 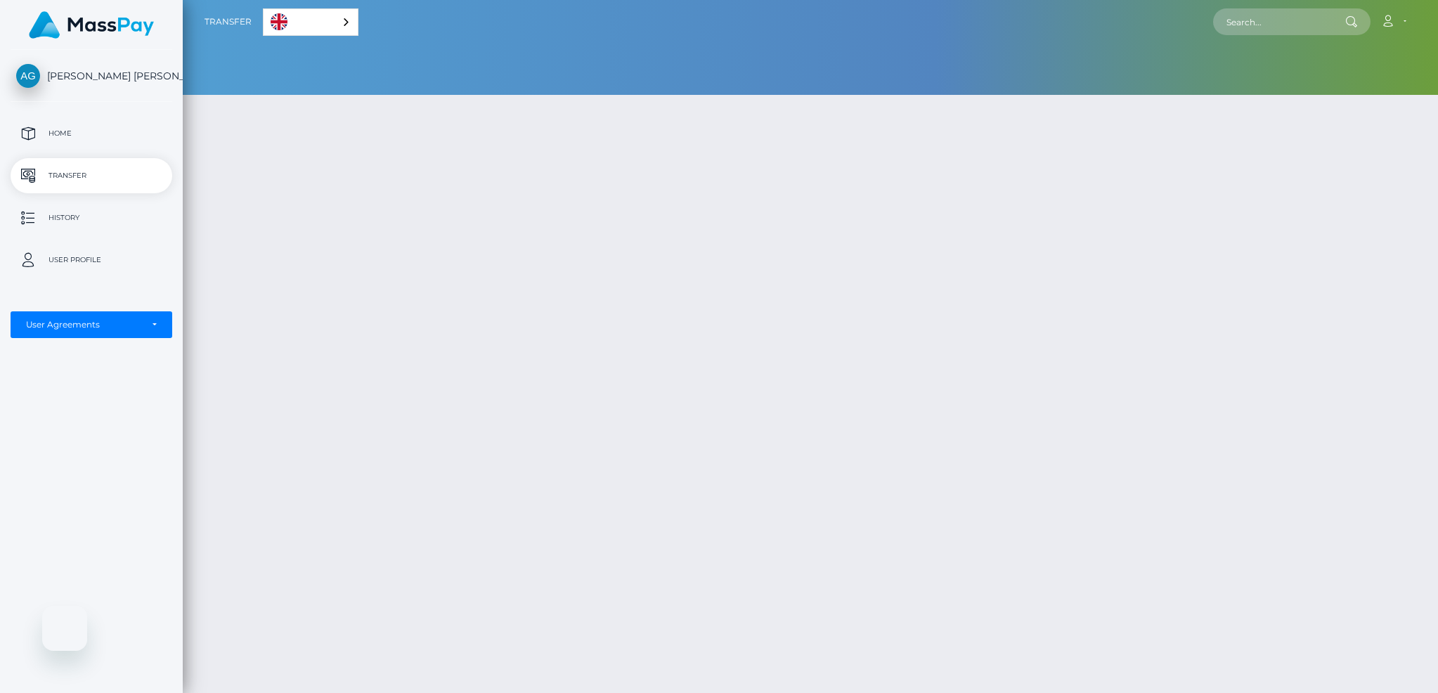 I want to click on p: Home, so click(x=91, y=134).